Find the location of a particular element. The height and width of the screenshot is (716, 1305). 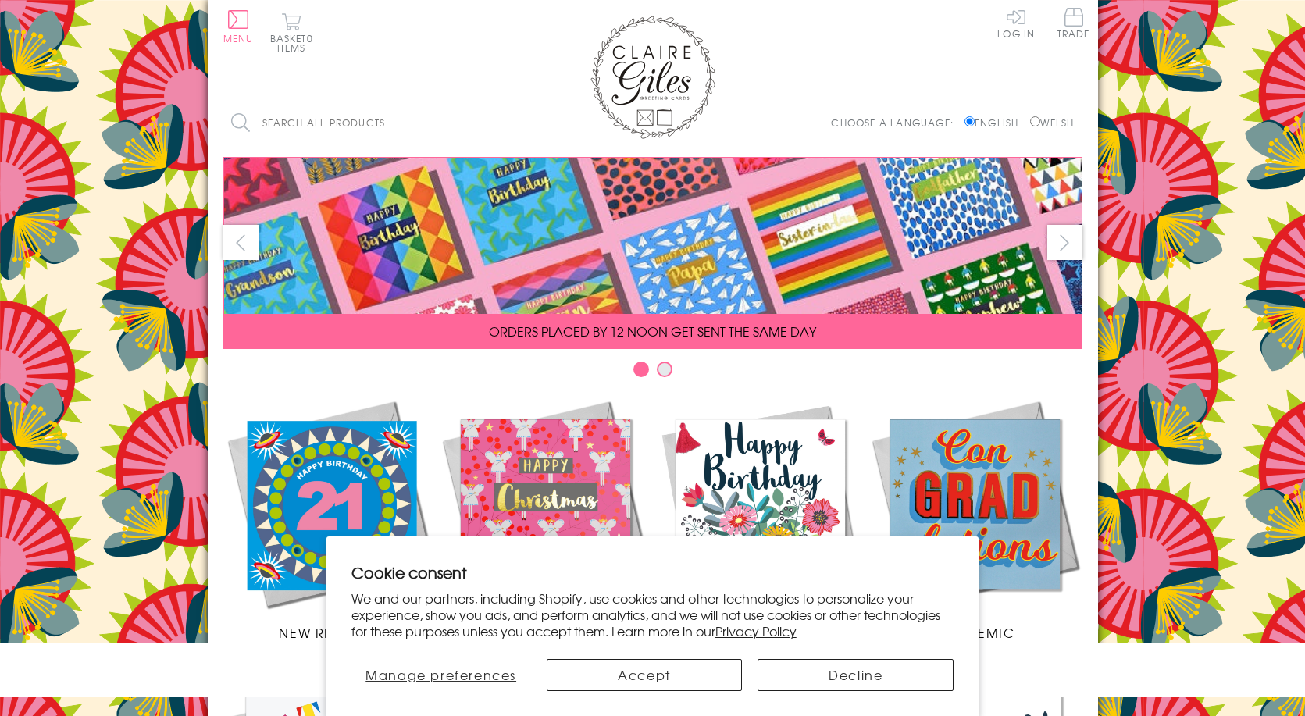

label: English is located at coordinates (995, 123).